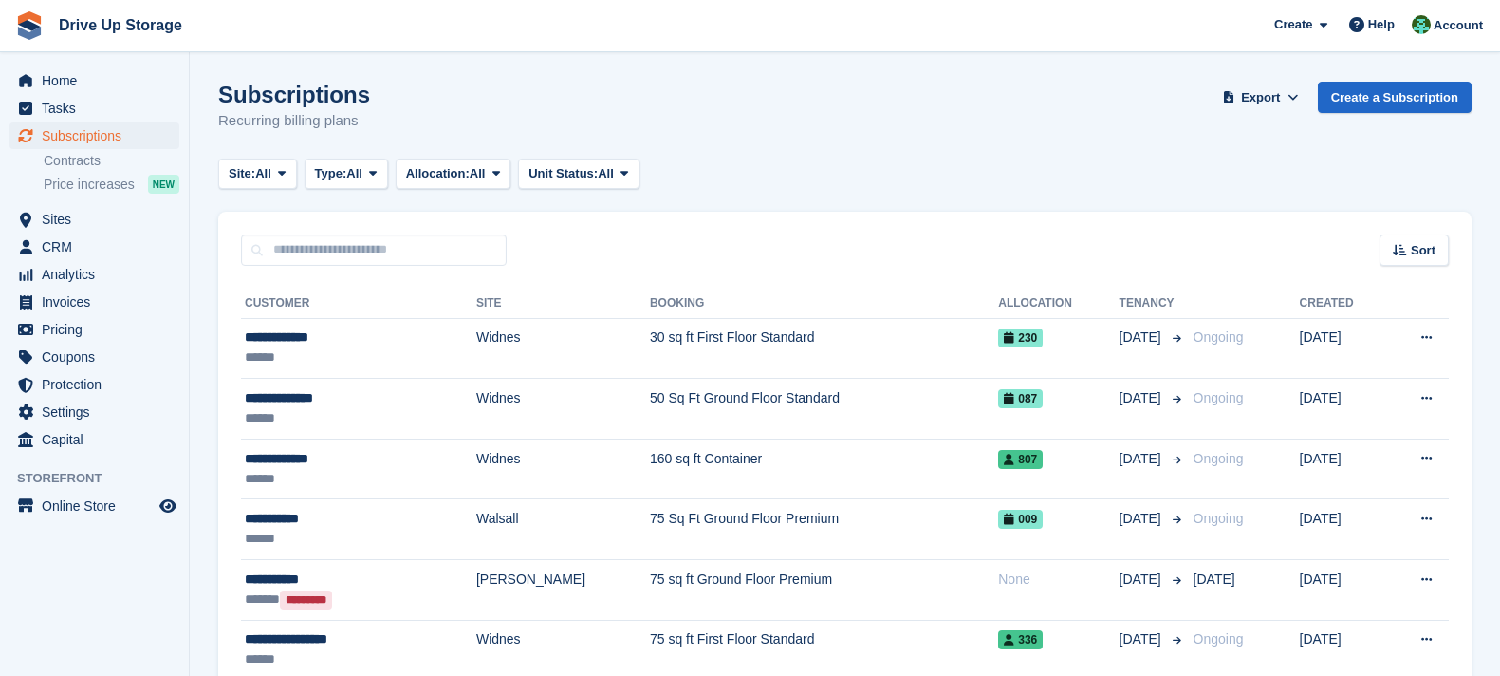 The width and height of the screenshot is (1500, 676). I want to click on span: Unit Status:, so click(563, 174).